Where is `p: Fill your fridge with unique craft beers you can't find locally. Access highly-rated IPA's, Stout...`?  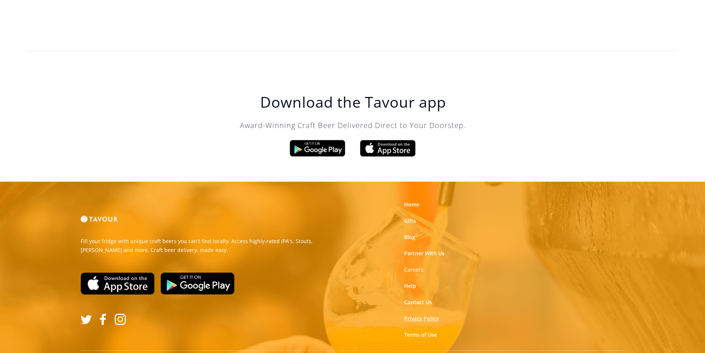
p: Fill your fridge with unique craft beers you can't find locally. Access highly-rated IPA's, Stout... is located at coordinates (214, 246).